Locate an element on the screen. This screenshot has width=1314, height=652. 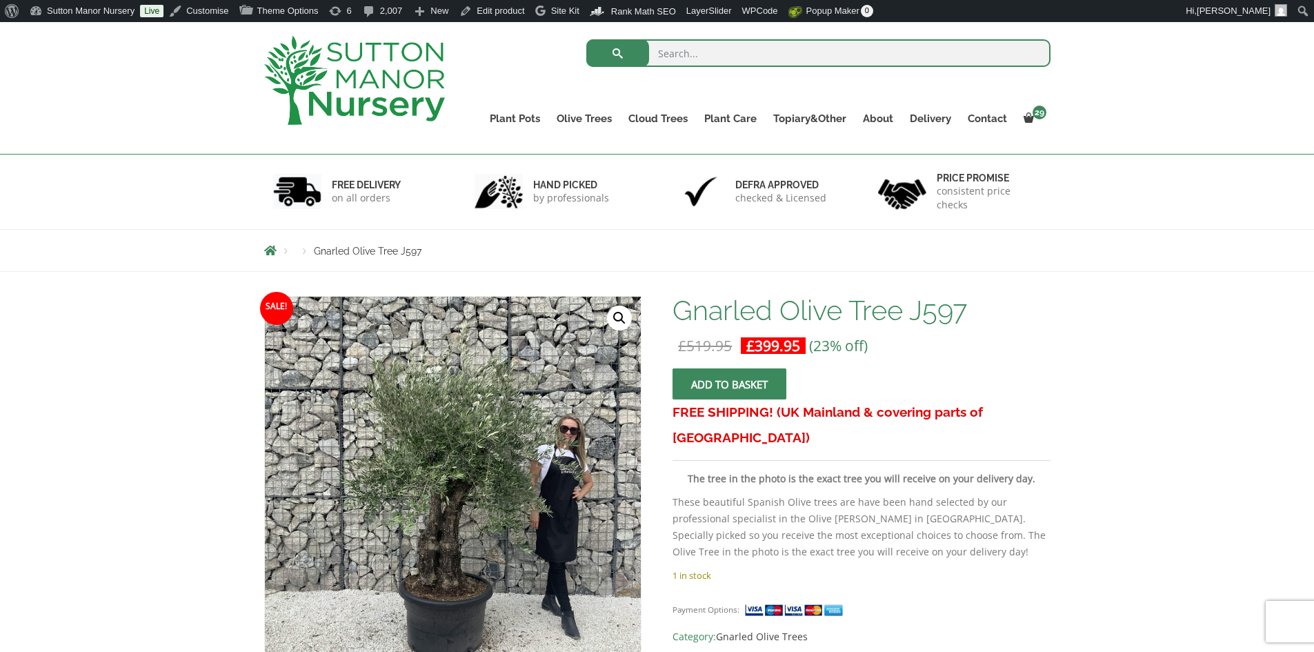
img: 3.jpg is located at coordinates (701, 191).